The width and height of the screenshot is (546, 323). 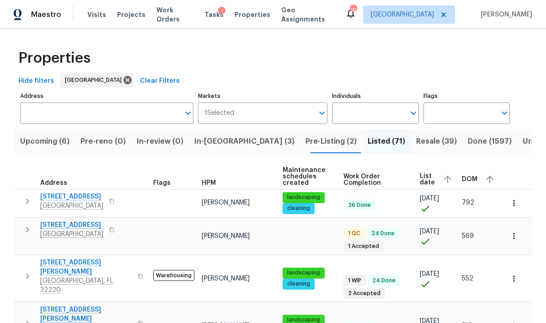 What do you see at coordinates (374, 180) in the screenshot?
I see `span: Work Order Completion` at bounding box center [374, 180].